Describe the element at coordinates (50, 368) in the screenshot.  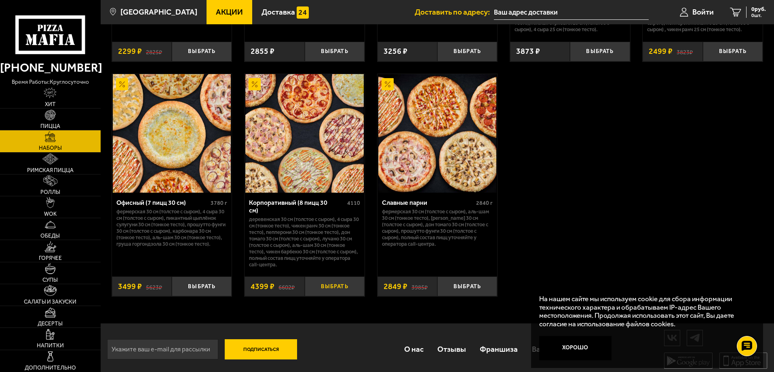
I see `span: Дополнительно` at that location.